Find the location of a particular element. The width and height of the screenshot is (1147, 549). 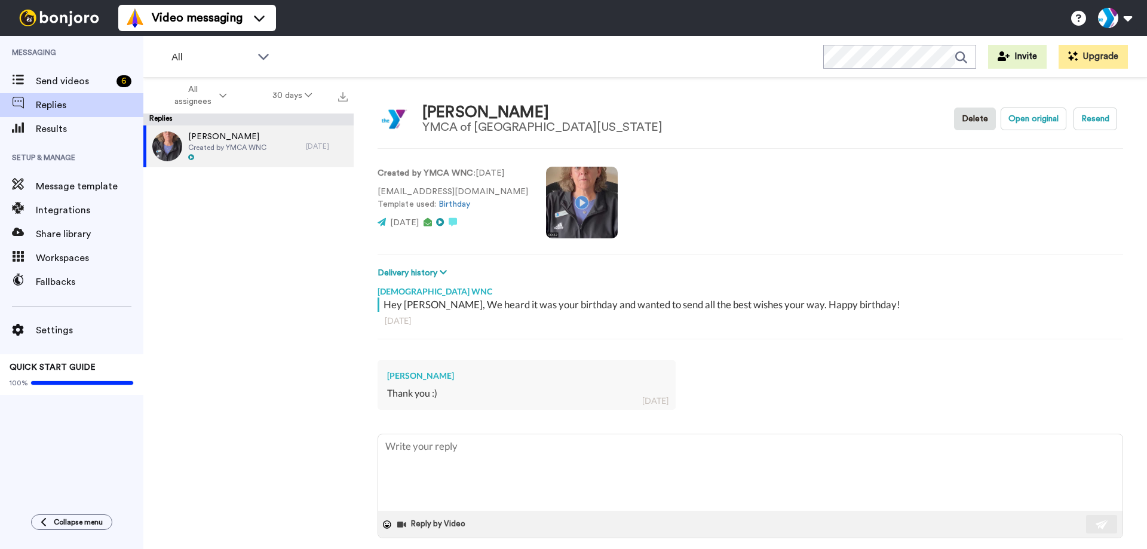

span: Message template is located at coordinates (90, 186).